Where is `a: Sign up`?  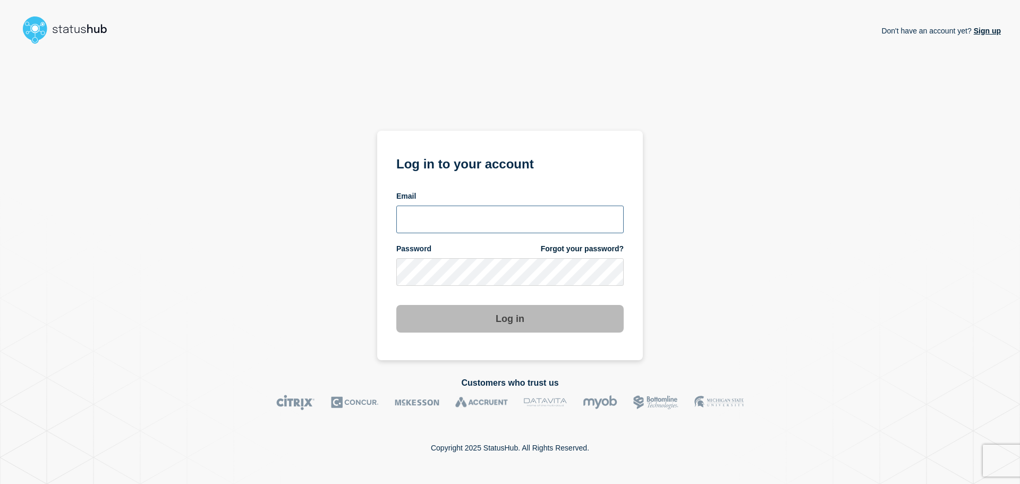 a: Sign up is located at coordinates (986, 31).